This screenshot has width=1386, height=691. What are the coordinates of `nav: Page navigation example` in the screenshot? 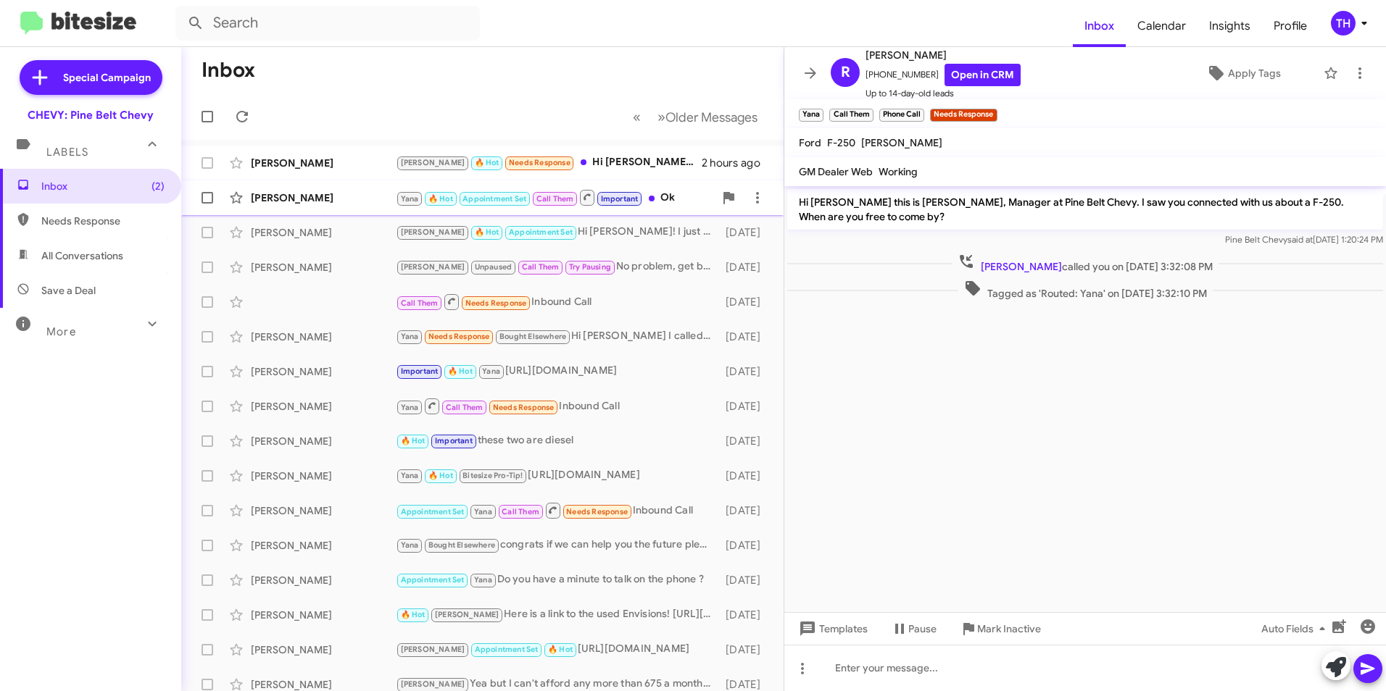 It's located at (695, 117).